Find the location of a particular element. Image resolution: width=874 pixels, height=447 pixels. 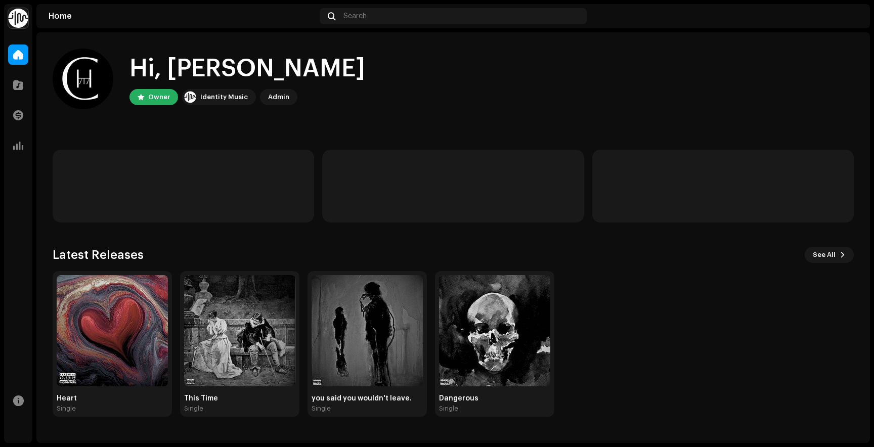

div: Identity Music is located at coordinates (224, 97).